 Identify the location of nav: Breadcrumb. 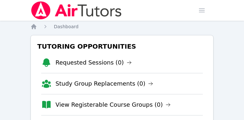
(122, 27).